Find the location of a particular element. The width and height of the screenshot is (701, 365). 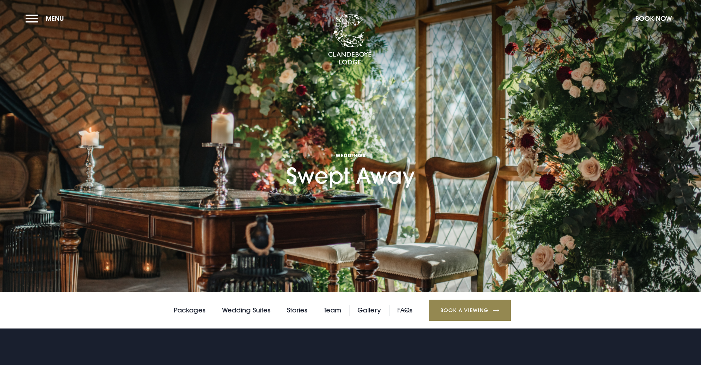

button: Menu is located at coordinates (46, 18).